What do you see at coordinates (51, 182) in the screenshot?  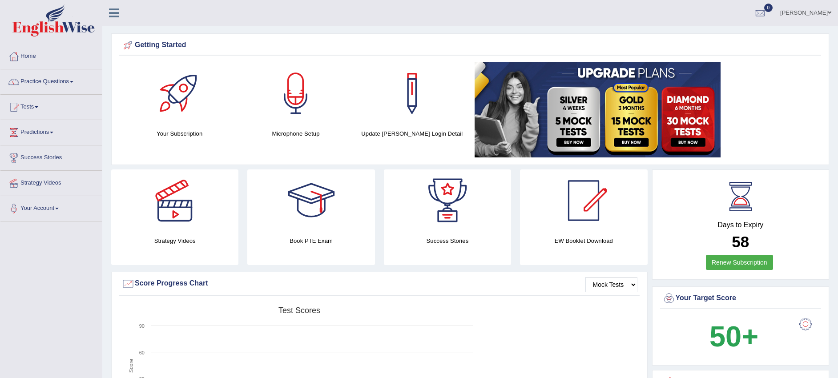 I see `a: Strategy Videos` at bounding box center [51, 182].